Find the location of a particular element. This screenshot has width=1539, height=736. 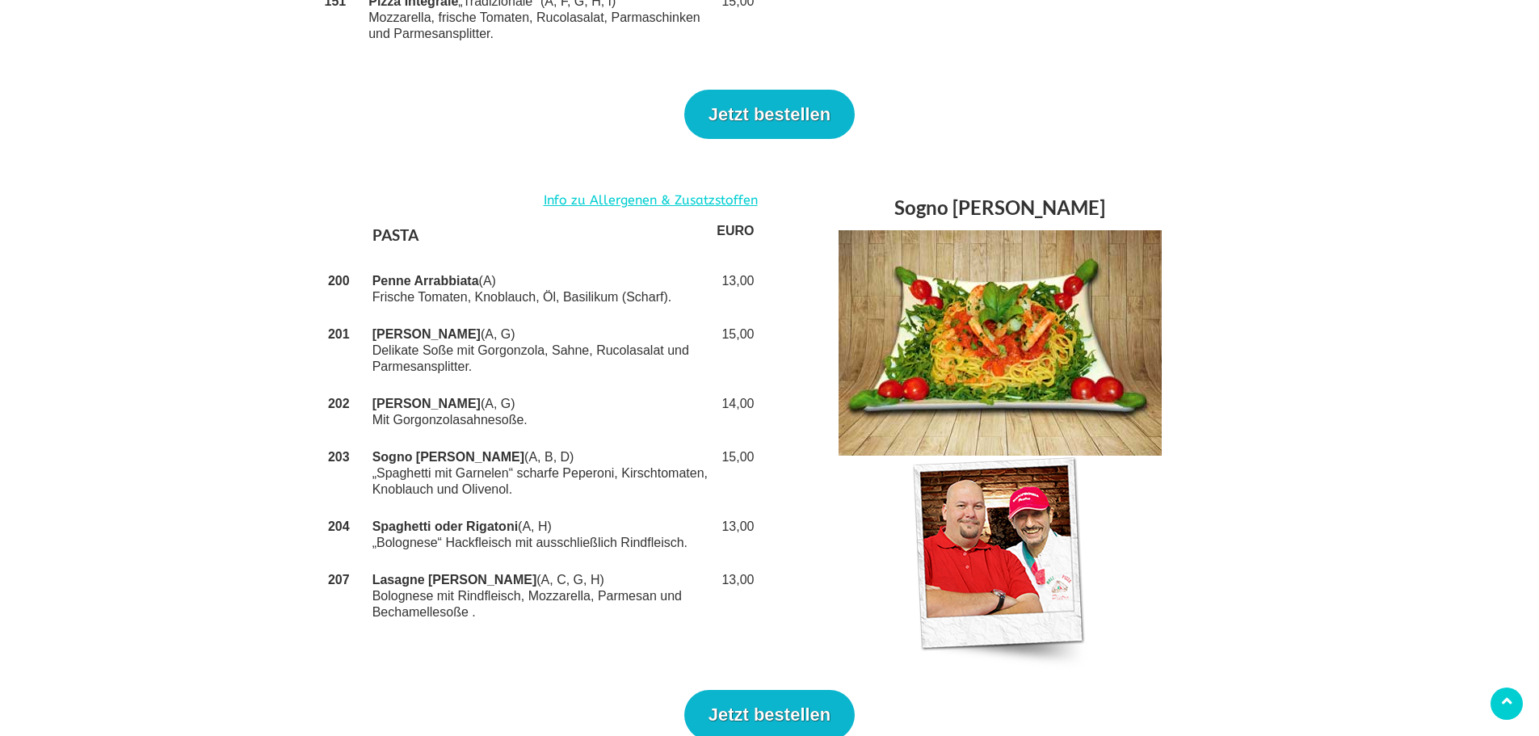

strong: Penne Arrabbiata is located at coordinates (426, 280).